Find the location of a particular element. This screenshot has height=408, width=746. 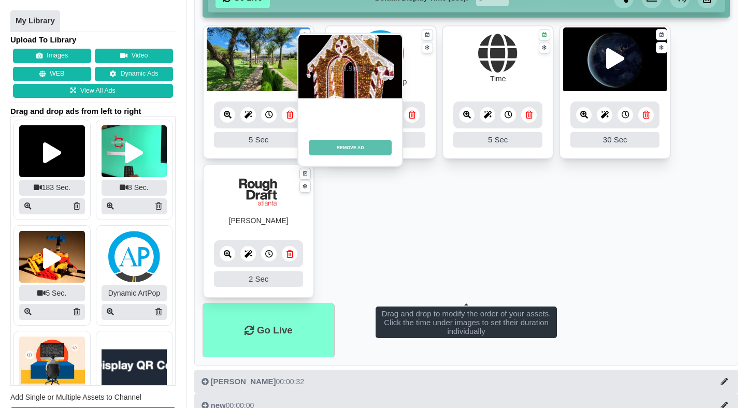

img: Rough draft atlanta is located at coordinates (259, 192).